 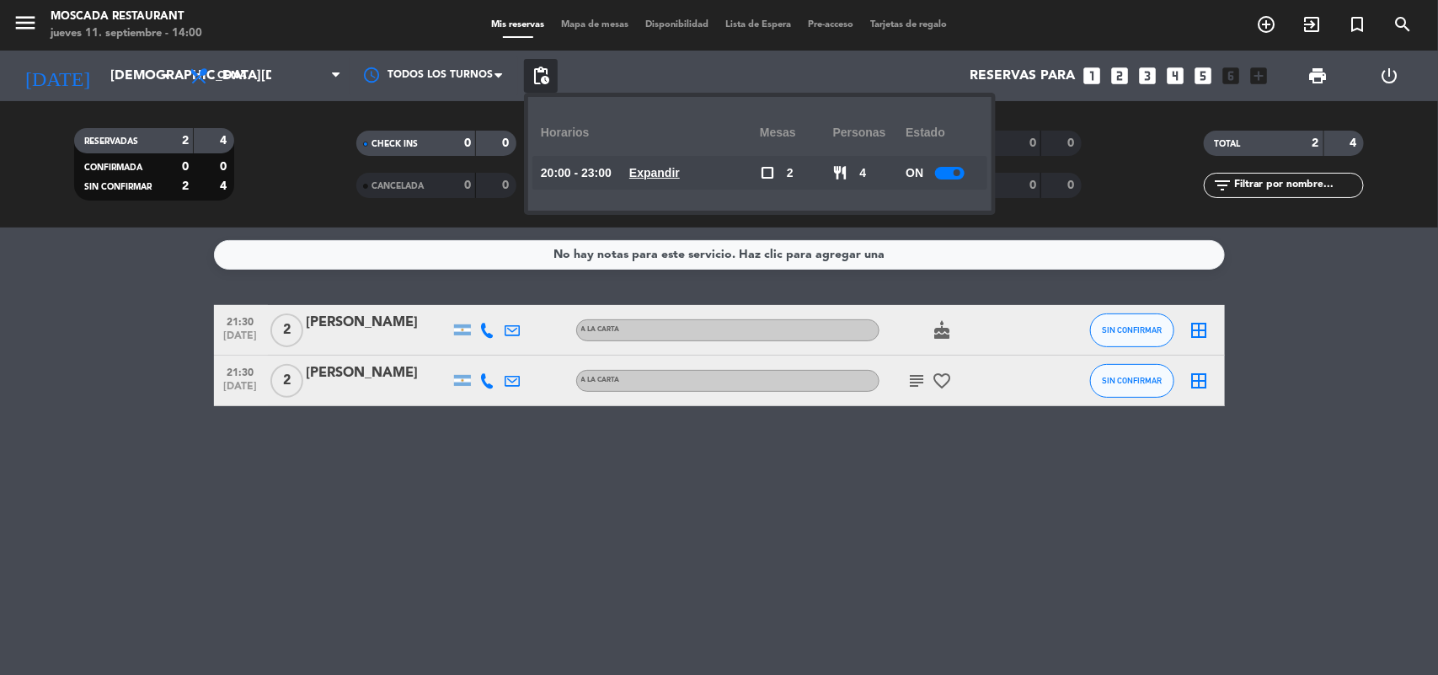 I want to click on div: LOG OUT, so click(x=1389, y=76).